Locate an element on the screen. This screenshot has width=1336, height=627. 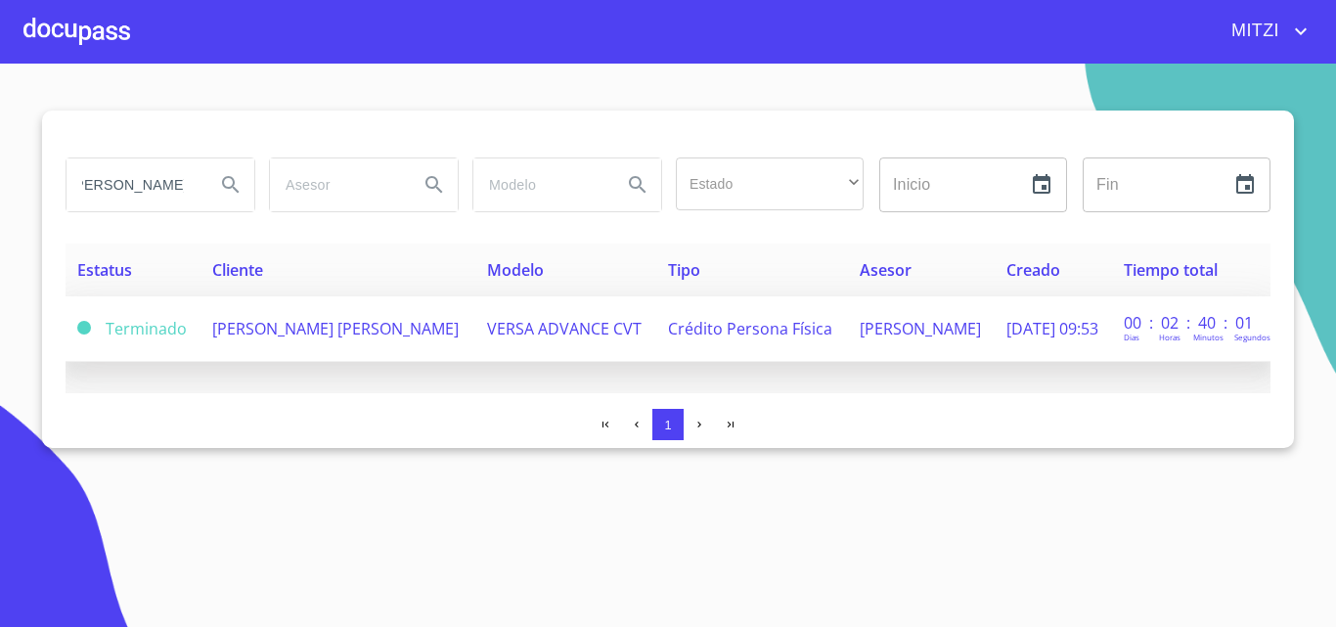
span: Modelo is located at coordinates (516, 270).